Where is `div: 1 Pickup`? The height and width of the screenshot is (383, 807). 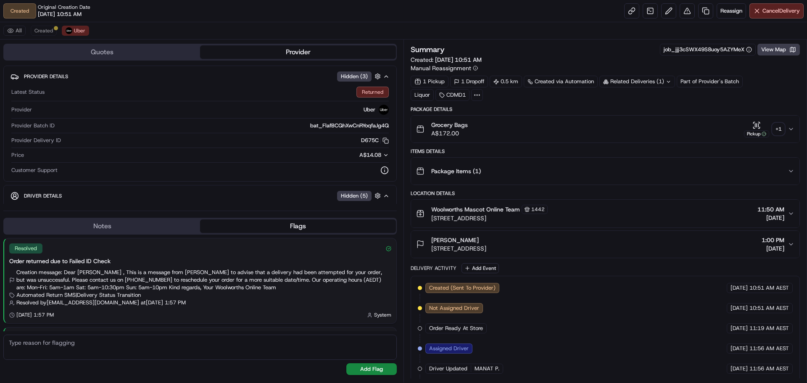
div: 1 Pickup is located at coordinates (430, 82).